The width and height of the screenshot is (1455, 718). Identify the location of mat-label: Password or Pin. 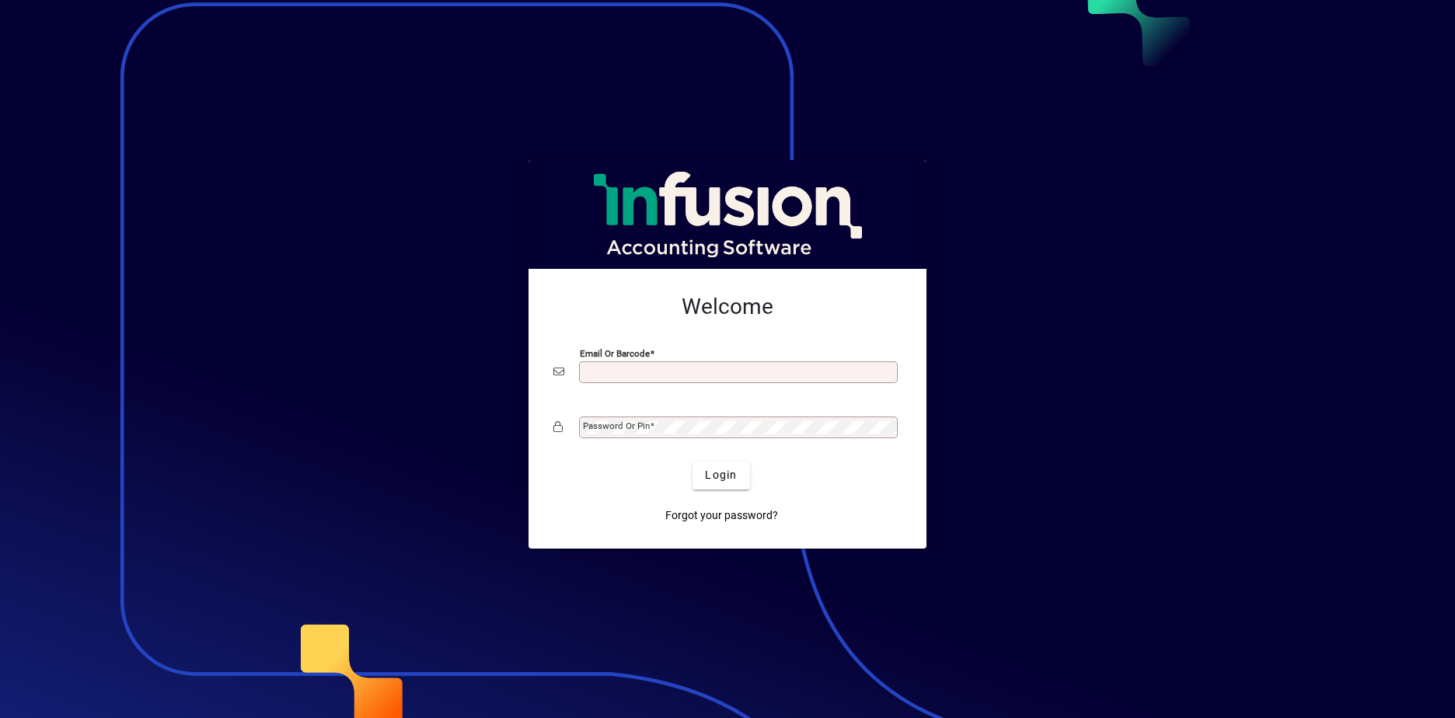
(616, 426).